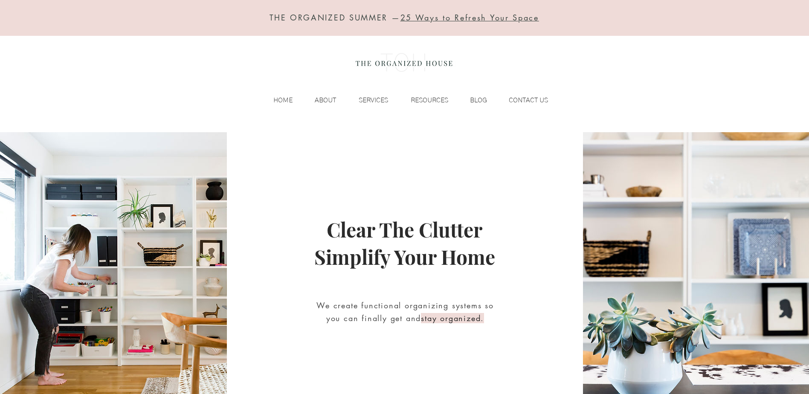  I want to click on span: Clear The Clutter Simplify Your Home, so click(405, 243).